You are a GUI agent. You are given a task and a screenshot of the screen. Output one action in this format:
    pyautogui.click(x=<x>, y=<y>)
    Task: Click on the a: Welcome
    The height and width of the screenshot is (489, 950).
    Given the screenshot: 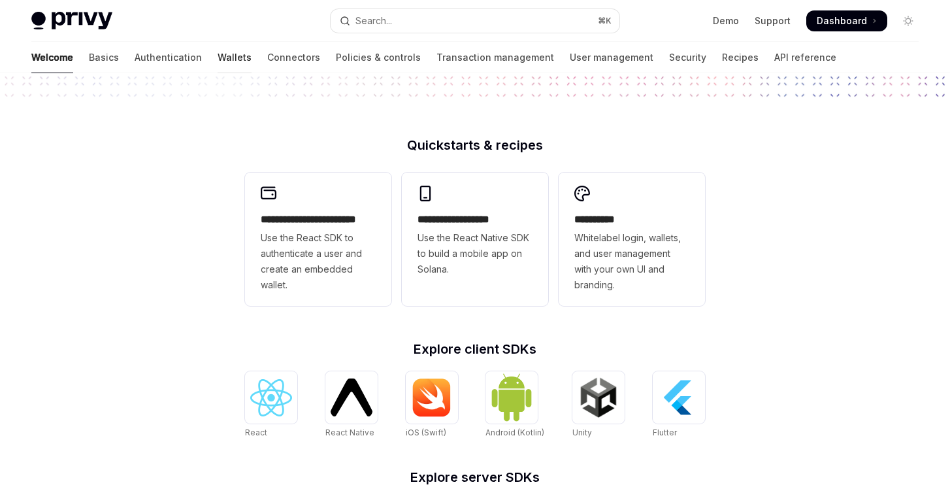 What is the action you would take?
    pyautogui.click(x=52, y=58)
    